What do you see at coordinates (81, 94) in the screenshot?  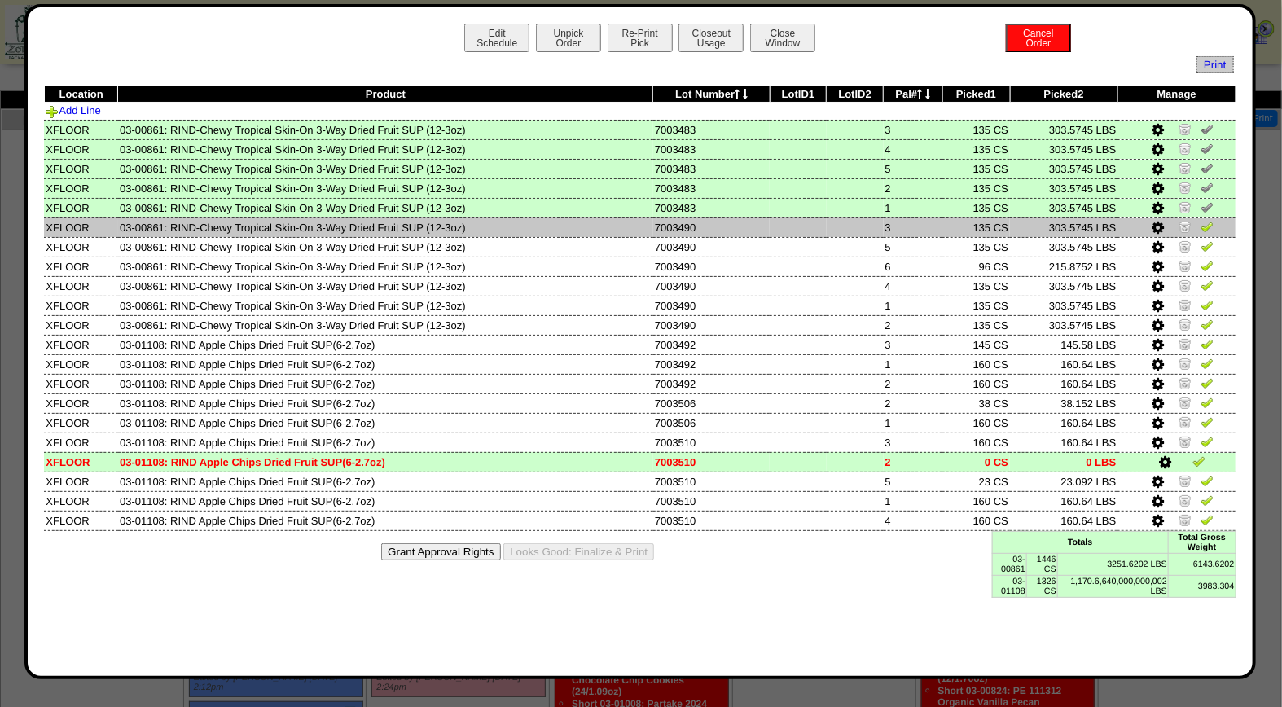 I see `th: Location` at bounding box center [81, 94].